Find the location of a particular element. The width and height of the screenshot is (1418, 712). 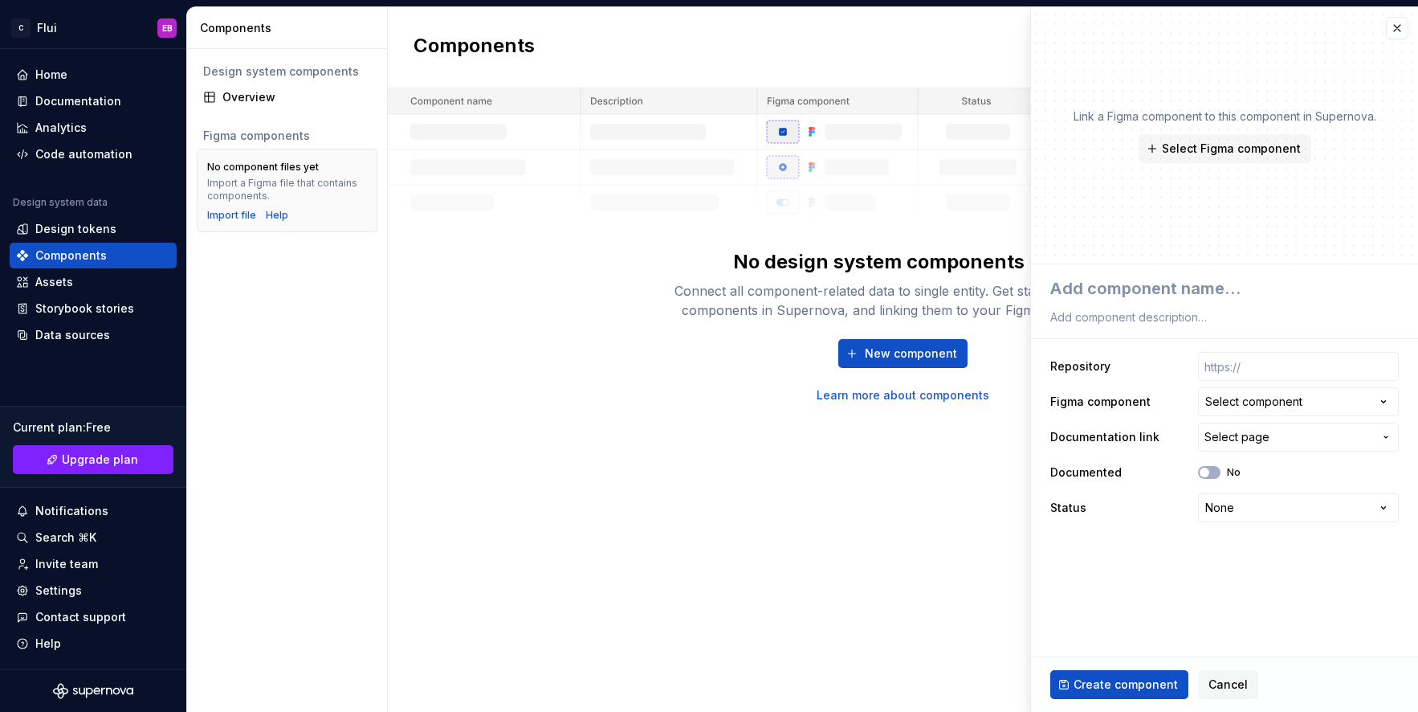

button: Help is located at coordinates (93, 643).